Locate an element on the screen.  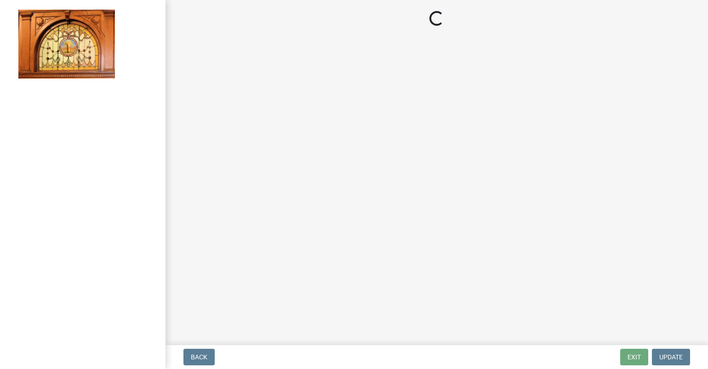
span: Back is located at coordinates (199, 357).